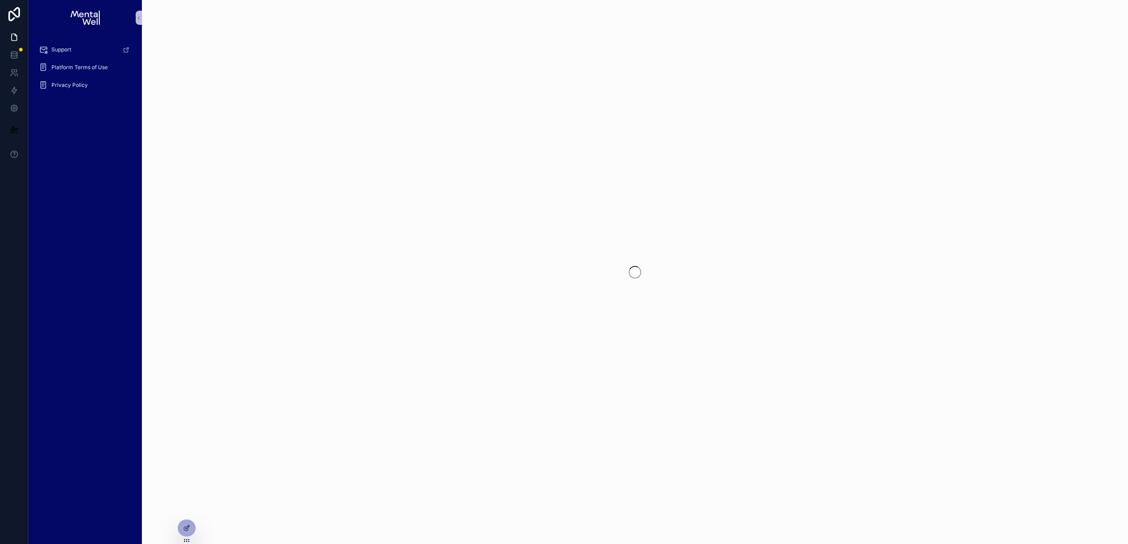 Image resolution: width=1128 pixels, height=544 pixels. Describe the element at coordinates (79, 67) in the screenshot. I see `span: Platform Terms of Use` at that location.